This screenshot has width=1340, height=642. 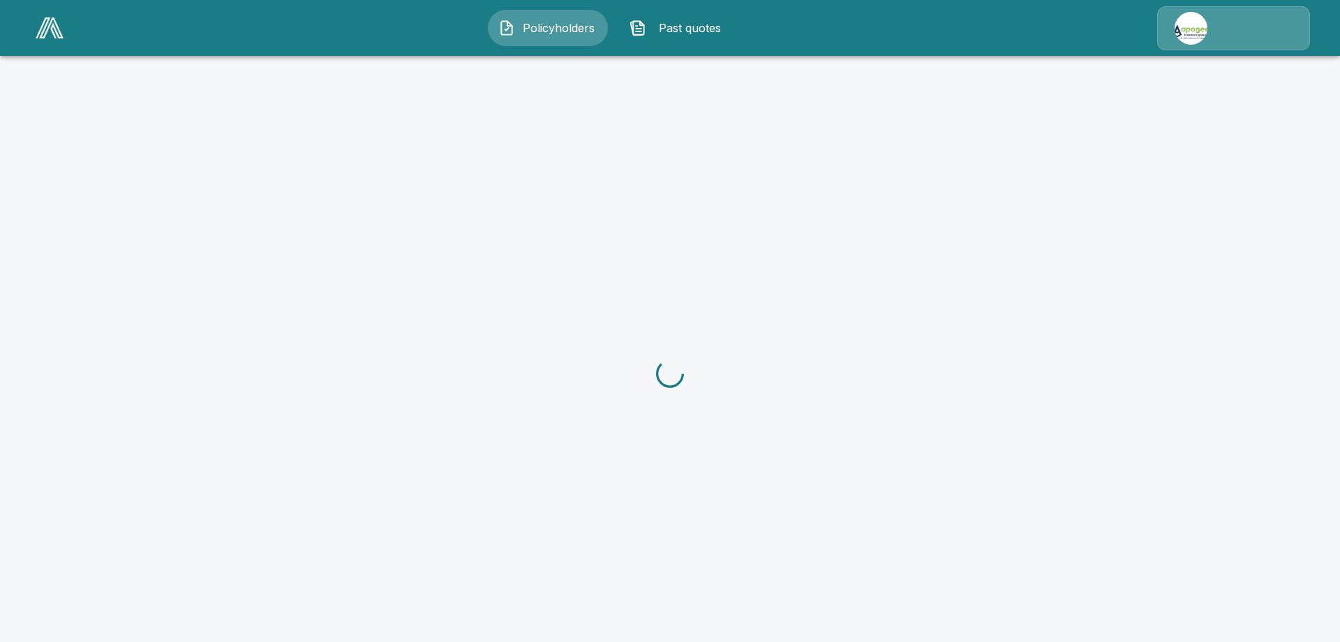 What do you see at coordinates (559, 28) in the screenshot?
I see `span: Policyholders` at bounding box center [559, 28].